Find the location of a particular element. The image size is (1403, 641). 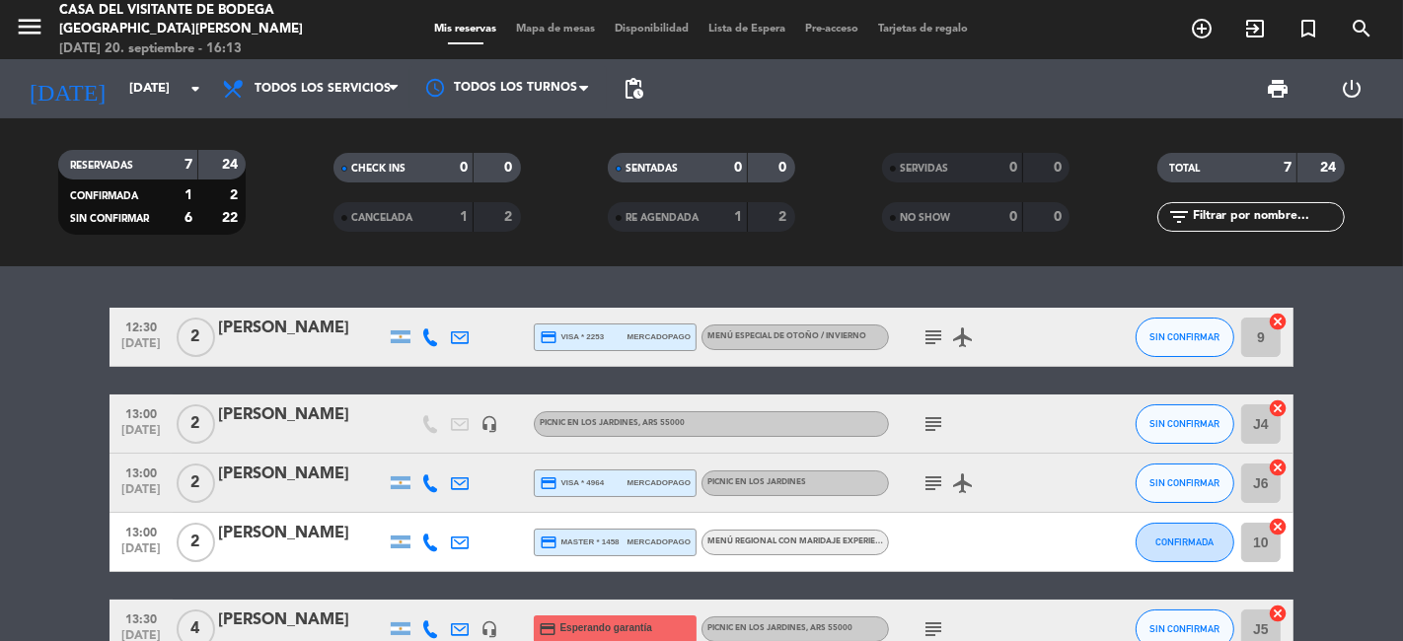

span: Disponibilidad is located at coordinates (652, 29).